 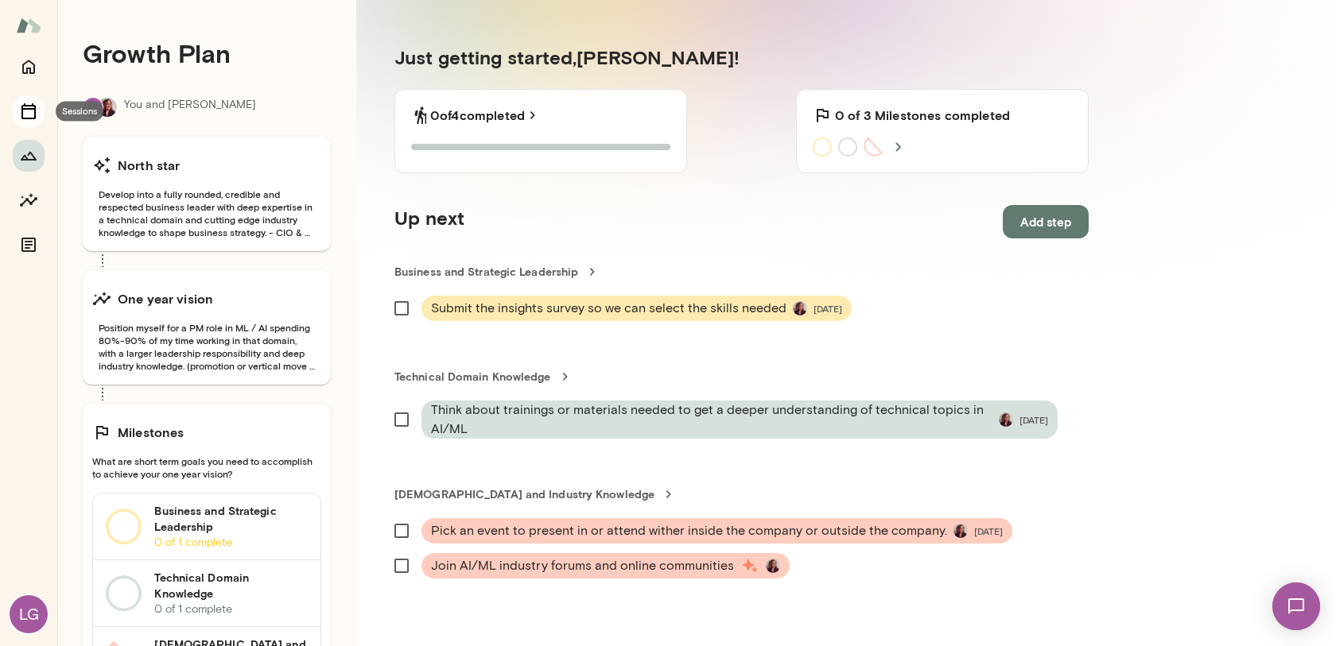 What do you see at coordinates (739, 420) in the screenshot?
I see `div: Think about trainings or materials needed to get a deeper understanding of technical topics in AI...` at bounding box center [739, 420].